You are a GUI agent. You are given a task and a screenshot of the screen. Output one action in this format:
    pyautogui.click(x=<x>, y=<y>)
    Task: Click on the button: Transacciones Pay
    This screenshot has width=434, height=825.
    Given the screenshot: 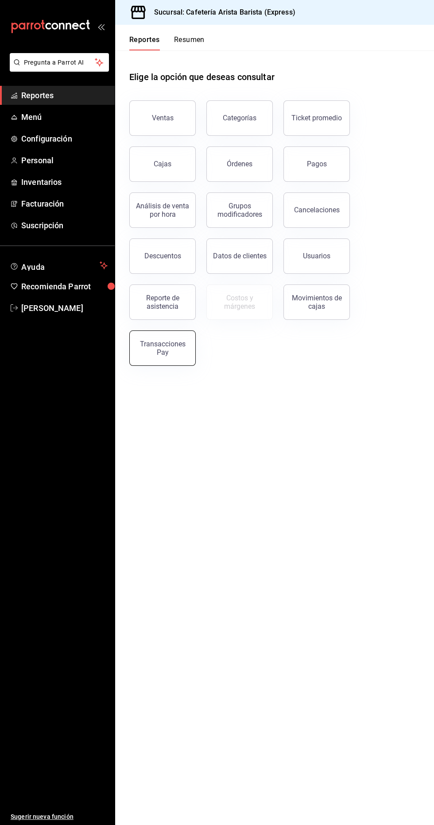 What is the action you would take?
    pyautogui.click(x=162, y=348)
    